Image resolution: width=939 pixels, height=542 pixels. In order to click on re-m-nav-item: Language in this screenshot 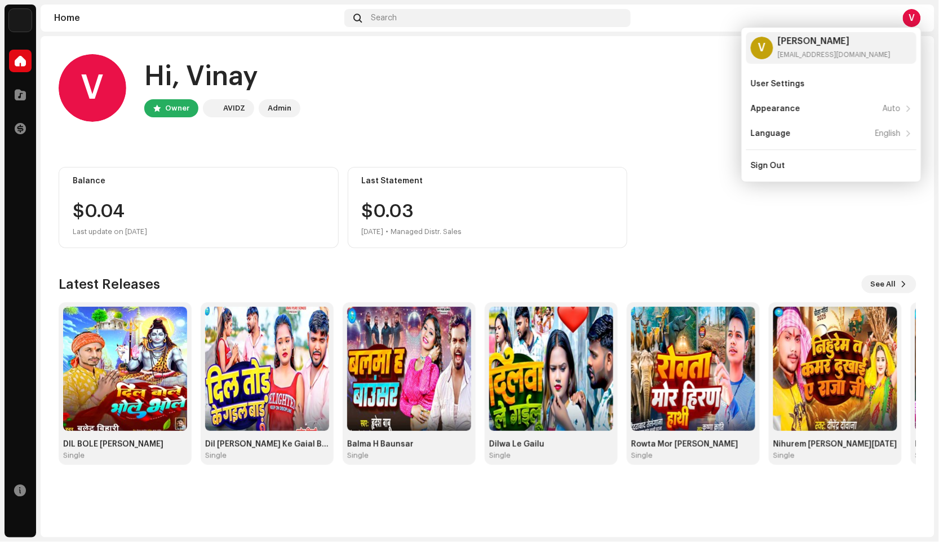, I will do `click(831, 134)`.